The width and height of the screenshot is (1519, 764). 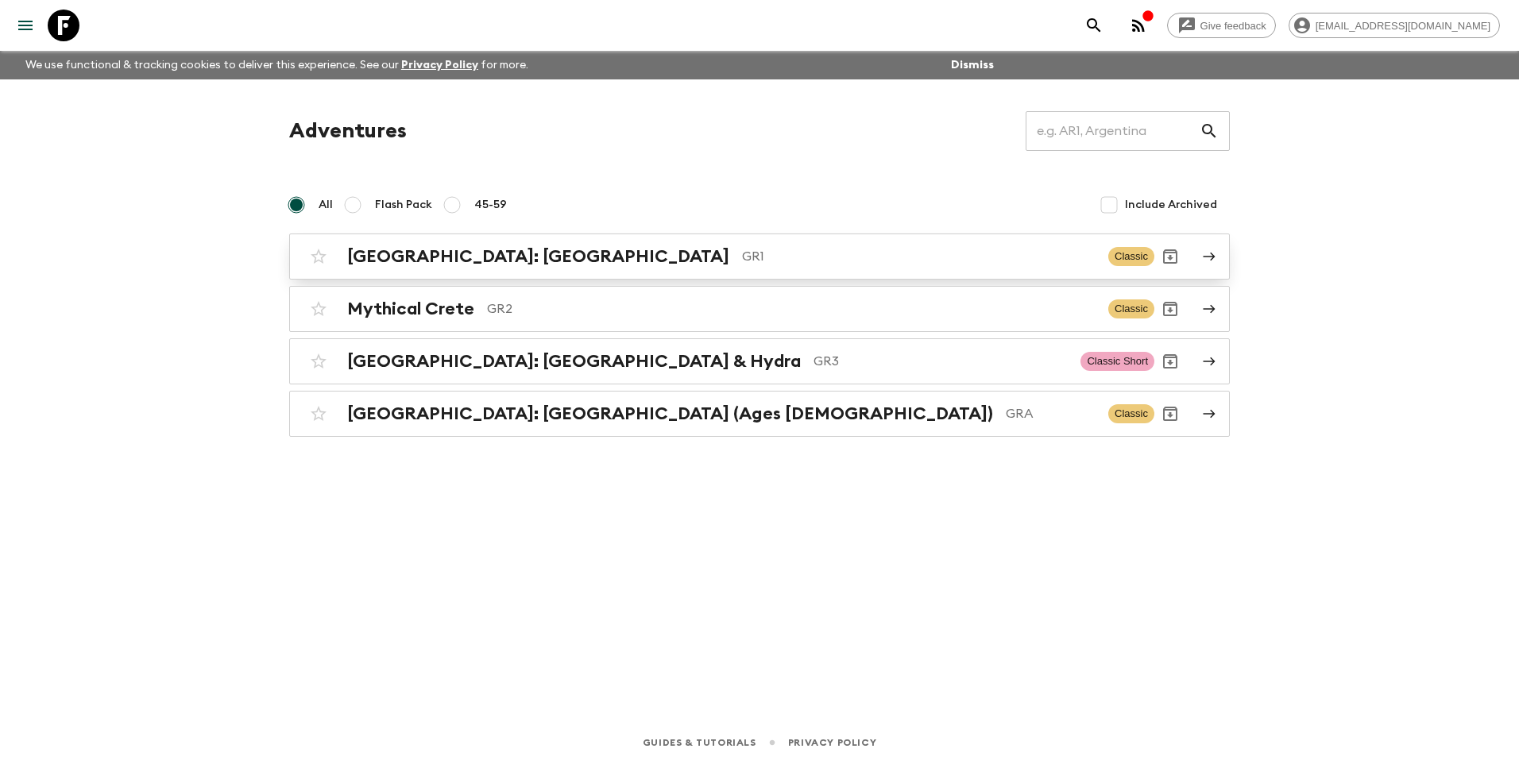 What do you see at coordinates (1117, 361) in the screenshot?
I see `span: Classic Short` at bounding box center [1117, 361].